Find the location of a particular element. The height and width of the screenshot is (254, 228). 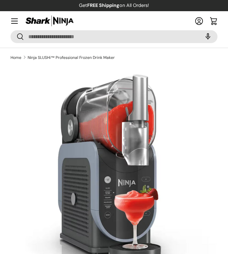

img: Shark Ninja Philippines is located at coordinates (50, 21).